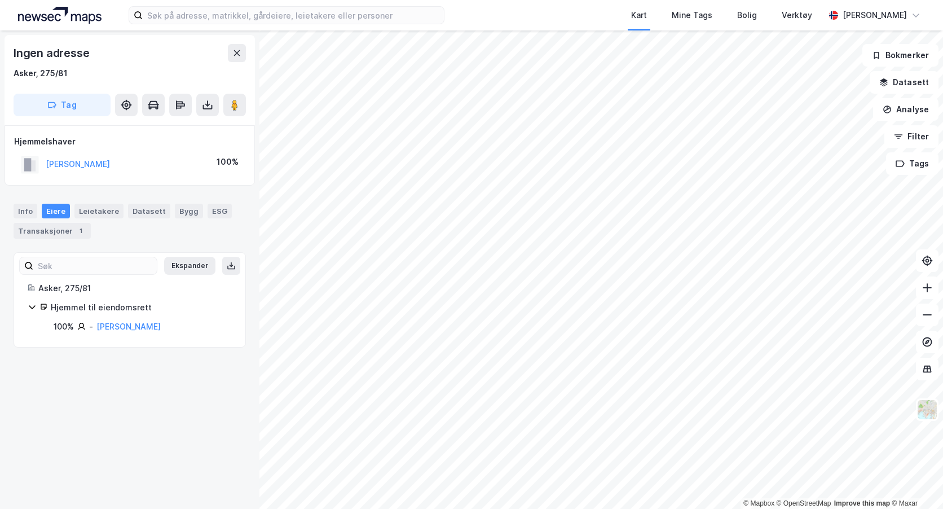 This screenshot has width=943, height=509. I want to click on div: Hjemmel til eiendomsrett, so click(141, 307).